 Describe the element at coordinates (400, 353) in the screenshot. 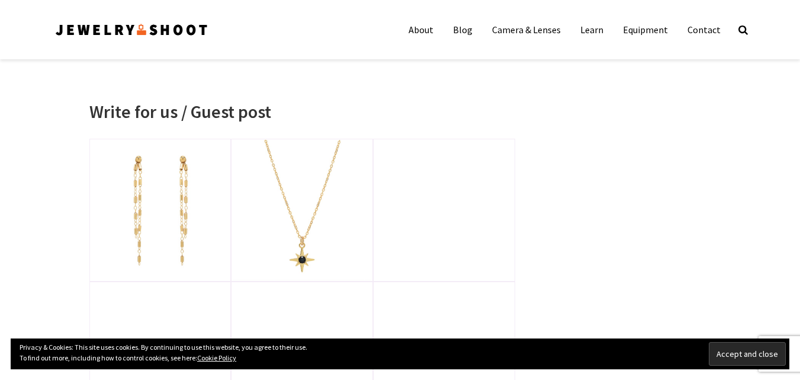

I see `div: Privacy & Cookies: This site uses cookies. By continuing to use this website, you agree to their ...` at that location.